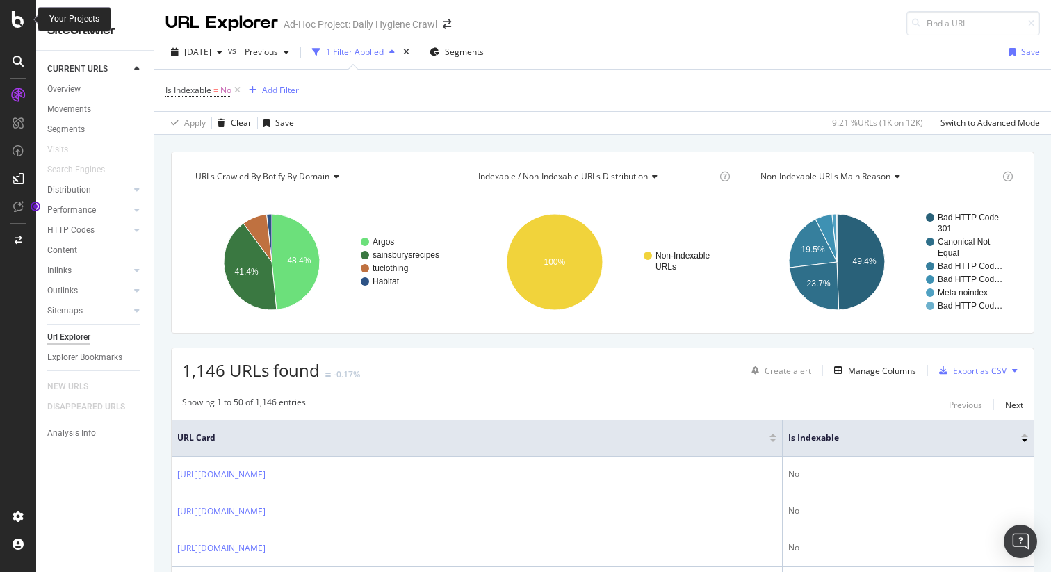 The width and height of the screenshot is (1051, 572). Describe the element at coordinates (948, 253) in the screenshot. I see `text: Equal` at that location.